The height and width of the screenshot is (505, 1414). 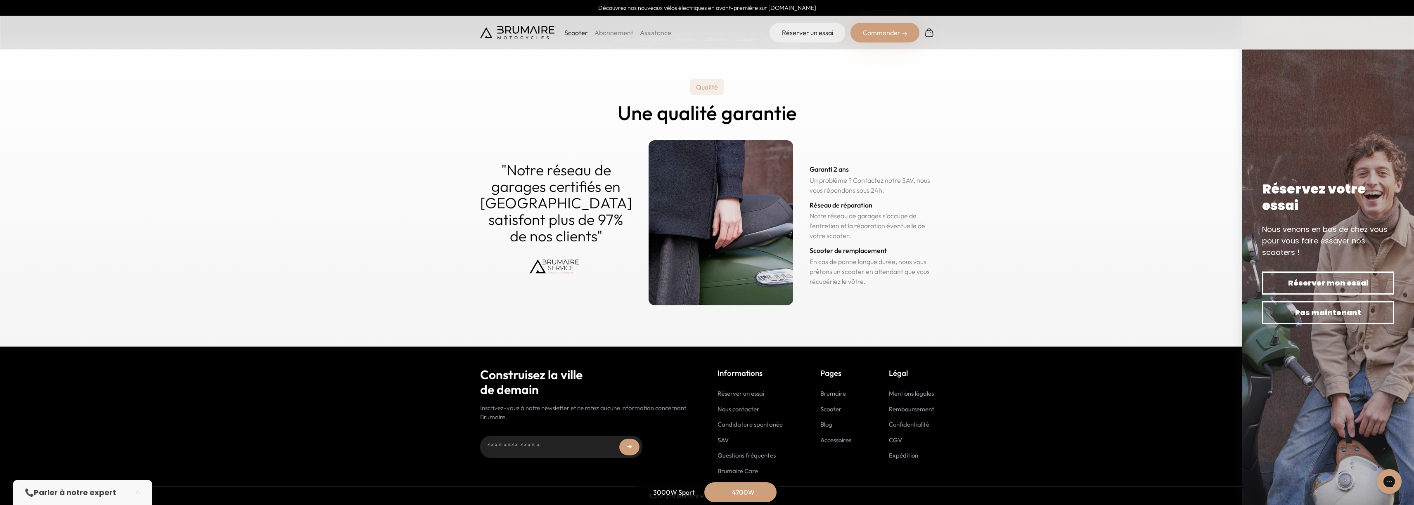 I want to click on p: Qualité, so click(x=707, y=87).